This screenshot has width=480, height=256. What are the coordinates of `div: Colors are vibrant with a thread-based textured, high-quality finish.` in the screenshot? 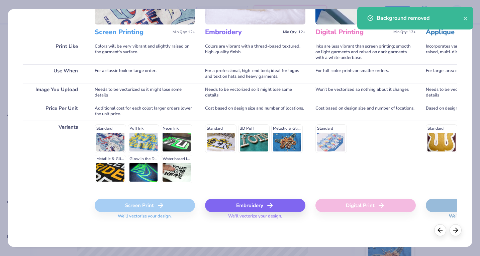 It's located at (255, 52).